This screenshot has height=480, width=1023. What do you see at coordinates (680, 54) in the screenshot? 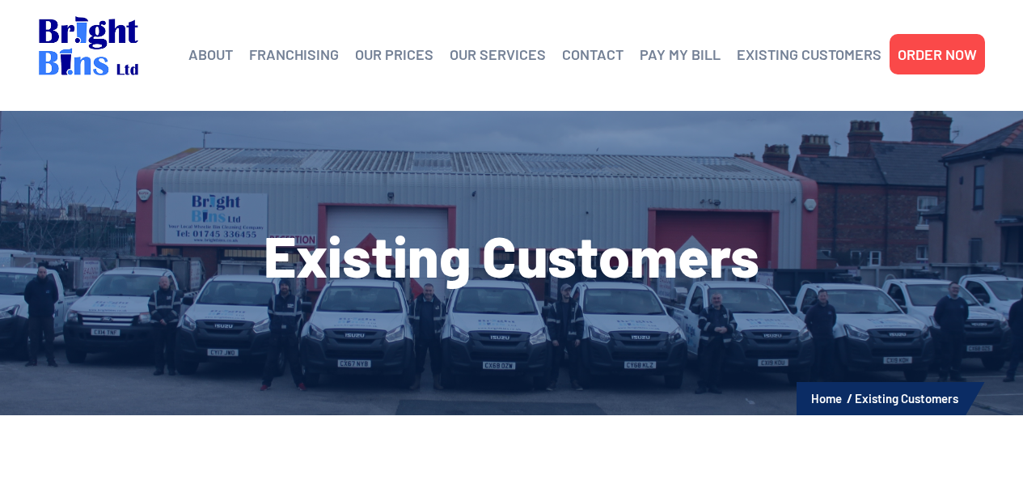
I see `a: PAY MY BILL` at bounding box center [680, 54].